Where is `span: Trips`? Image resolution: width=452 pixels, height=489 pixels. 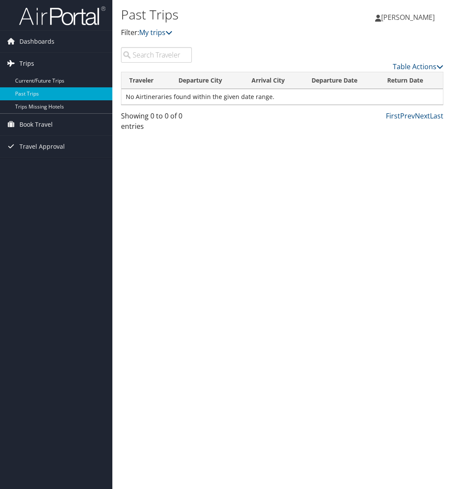
span: Trips is located at coordinates (27, 64).